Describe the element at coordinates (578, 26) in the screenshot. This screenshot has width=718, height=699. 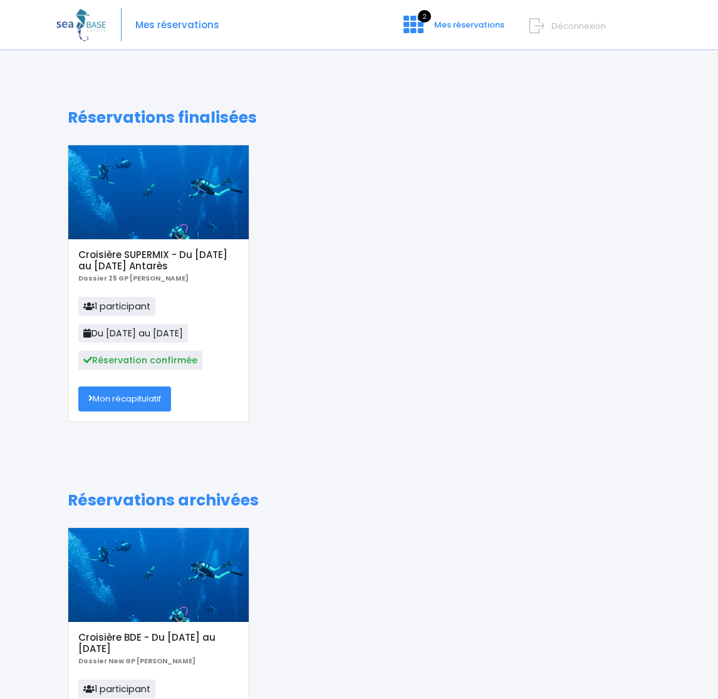
I see `span: Déconnexion` at that location.